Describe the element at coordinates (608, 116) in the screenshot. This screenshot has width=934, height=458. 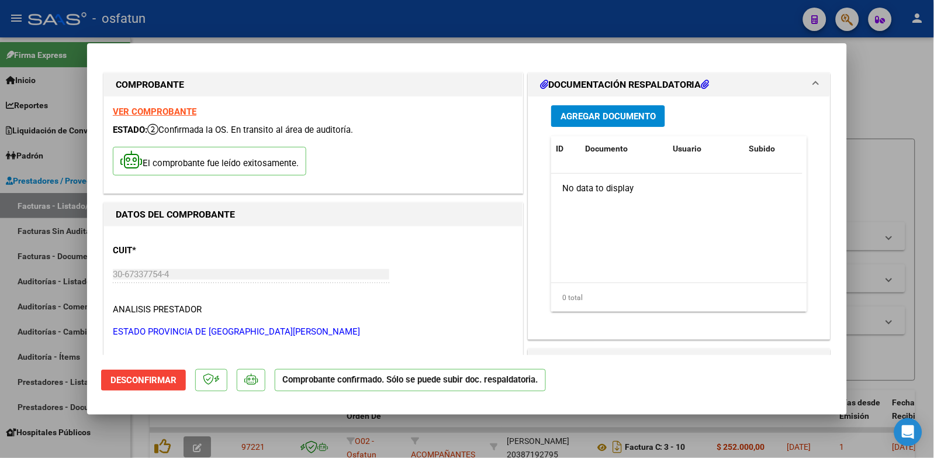
I see `button: Agregar Documento` at that location.